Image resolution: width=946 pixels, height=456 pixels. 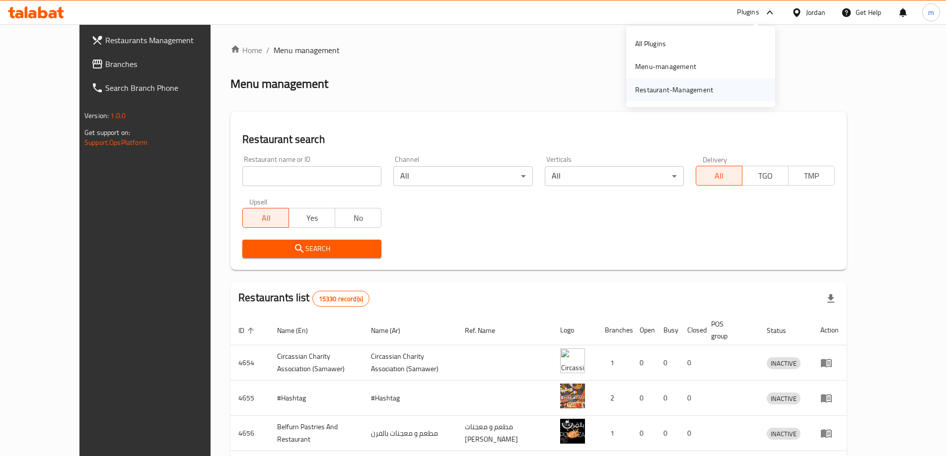 What do you see at coordinates (748, 12) in the screenshot?
I see `div: Plugins` at bounding box center [748, 12].